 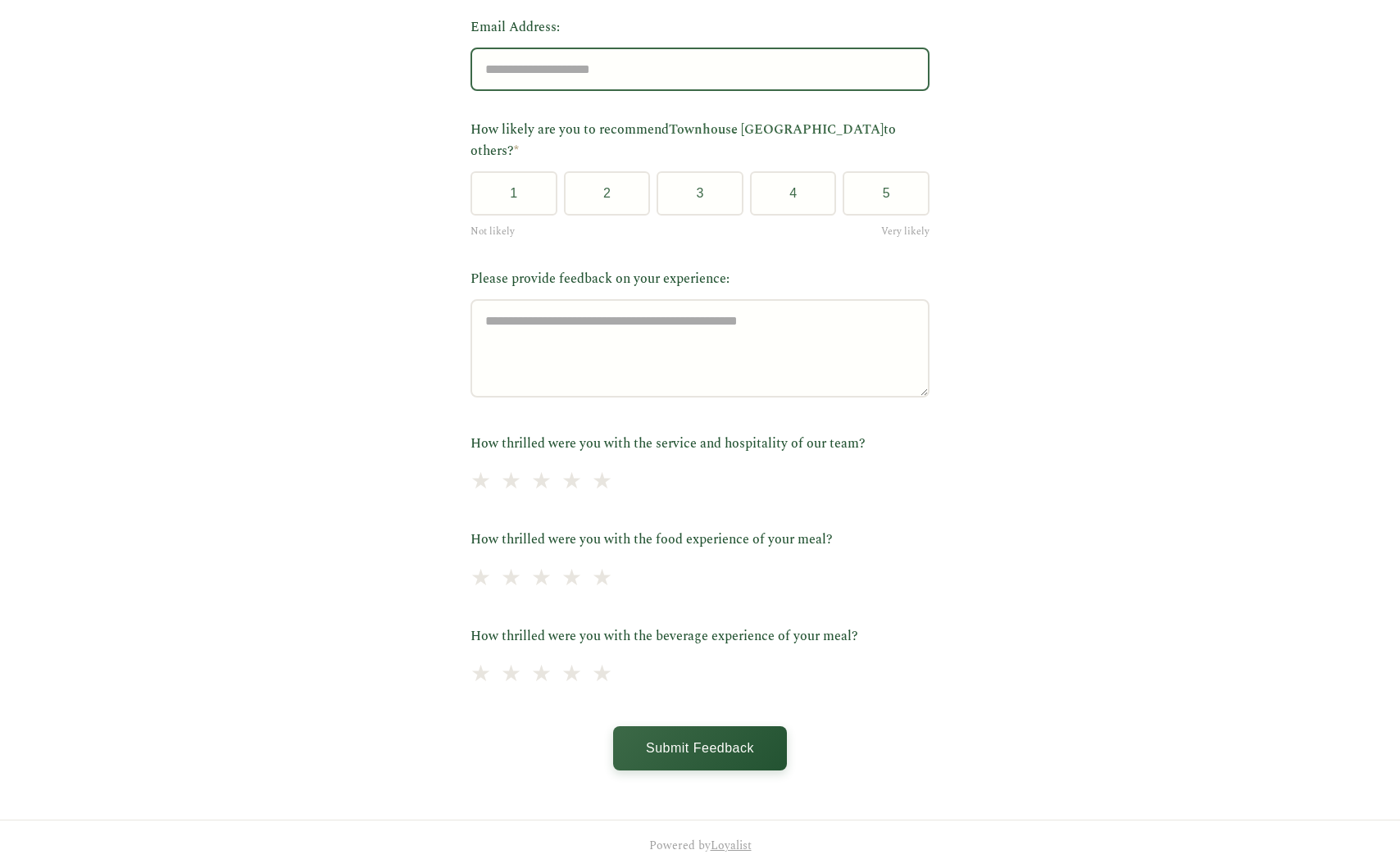 I want to click on button: 4, so click(x=794, y=193).